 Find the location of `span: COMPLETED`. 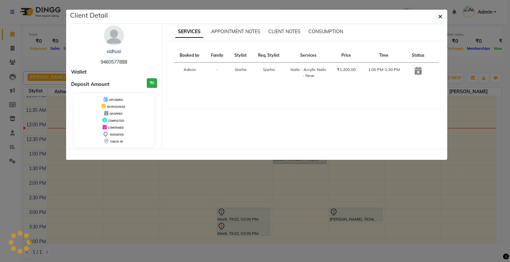

span: COMPLETED is located at coordinates (116, 121).